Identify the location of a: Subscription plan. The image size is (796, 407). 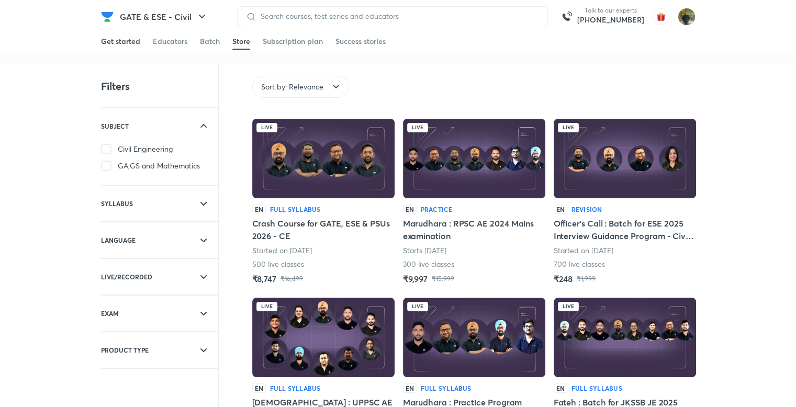
(293, 41).